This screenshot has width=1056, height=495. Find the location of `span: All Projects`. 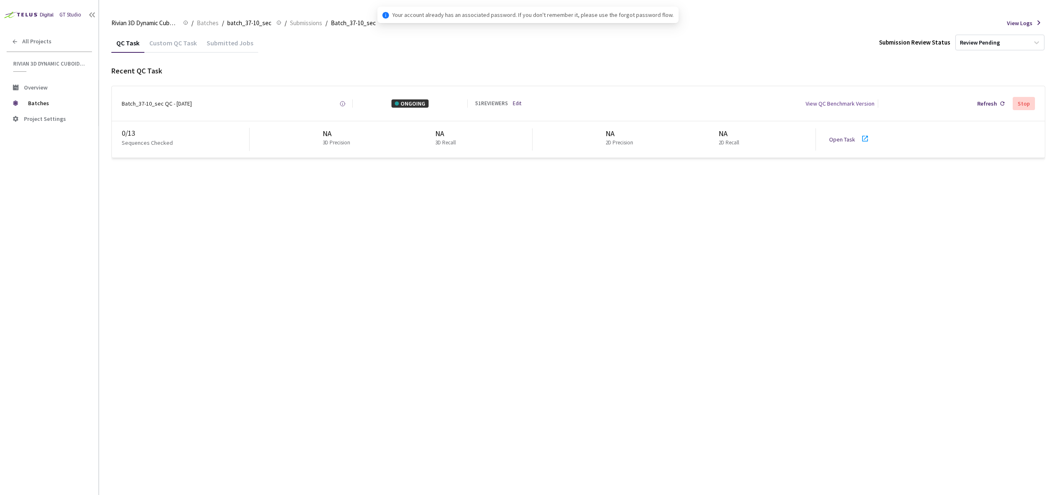

span: All Projects is located at coordinates (37, 41).